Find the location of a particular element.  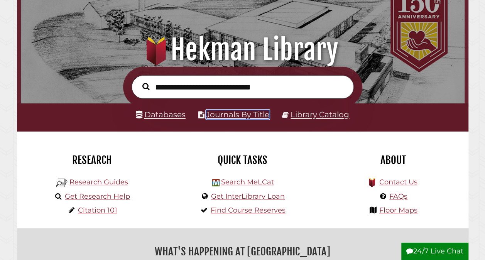

h1: Hekman Library is located at coordinates (243, 50).